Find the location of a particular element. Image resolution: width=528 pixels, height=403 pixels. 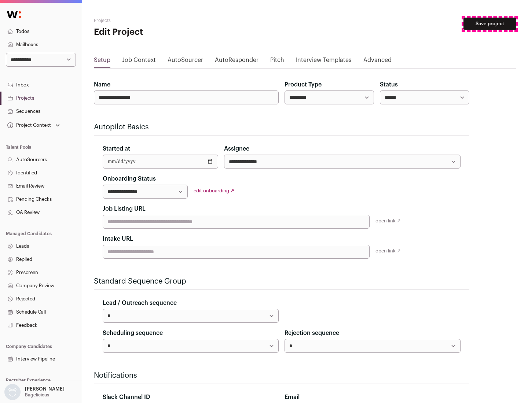

h2: Autopilot Basics is located at coordinates (281, 127).